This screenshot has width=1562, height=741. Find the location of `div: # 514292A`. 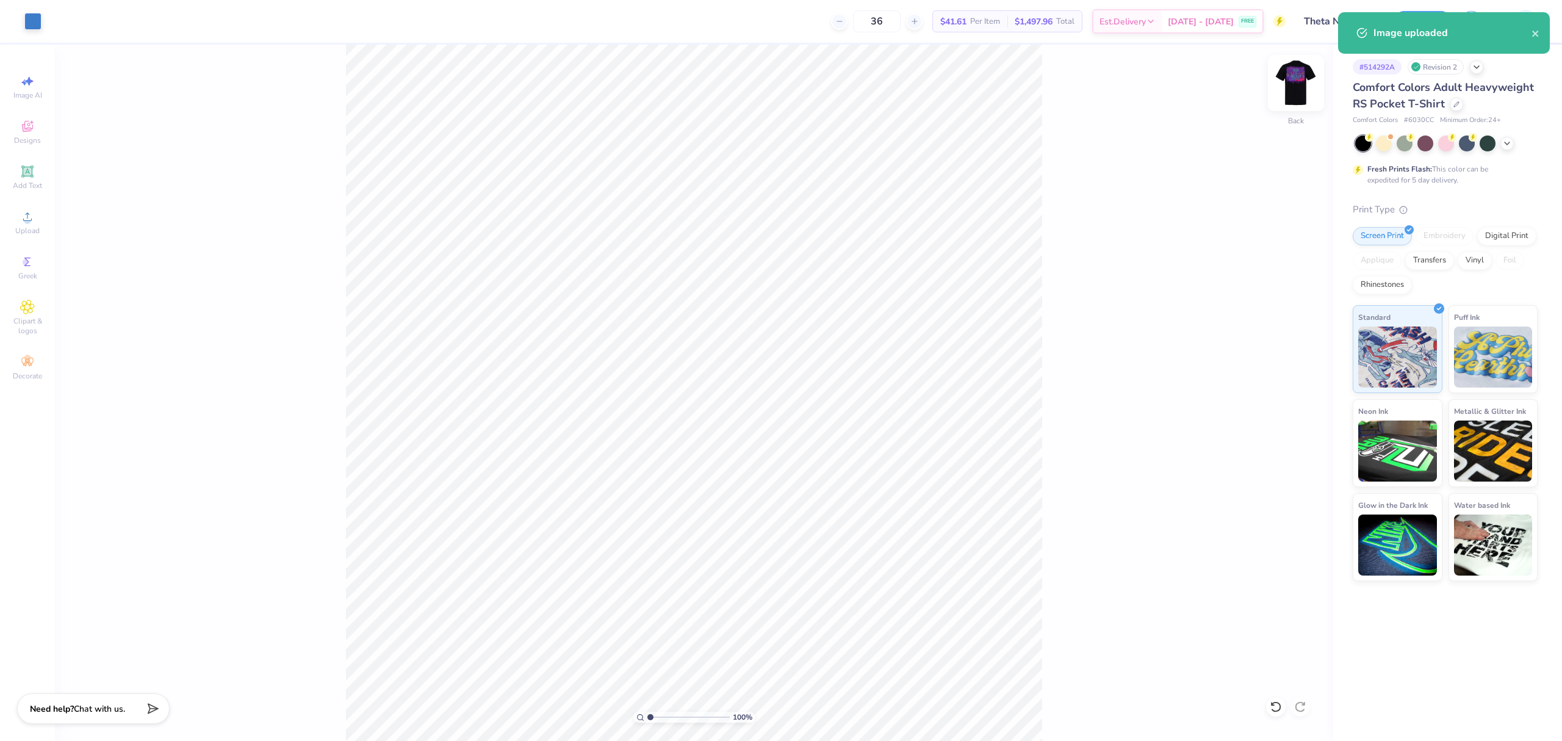

div: # 514292A is located at coordinates (1377, 66).